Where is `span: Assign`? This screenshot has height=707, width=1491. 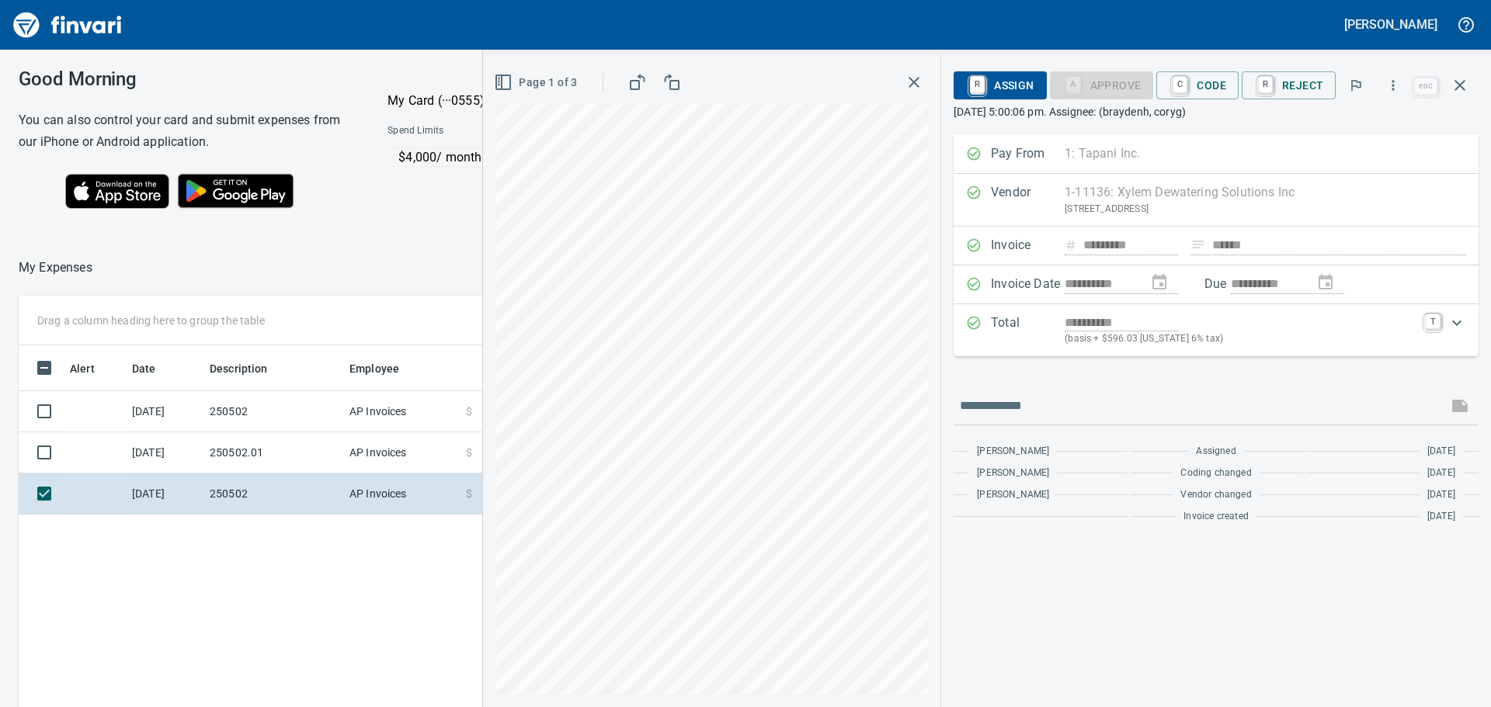 span: Assign is located at coordinates (999, 85).